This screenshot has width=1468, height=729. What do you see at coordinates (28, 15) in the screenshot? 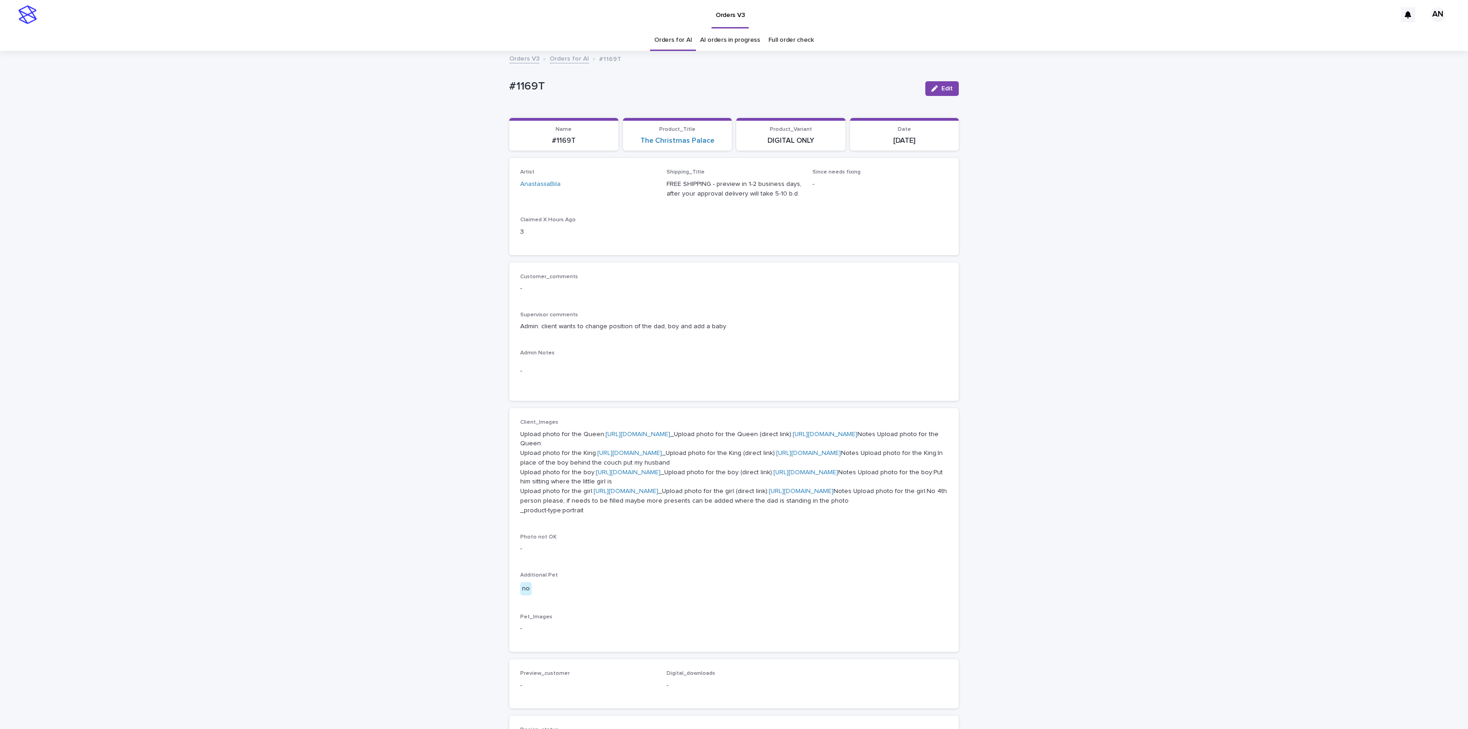
I see `img: stacker-logo-s-only.png` at bounding box center [28, 15].